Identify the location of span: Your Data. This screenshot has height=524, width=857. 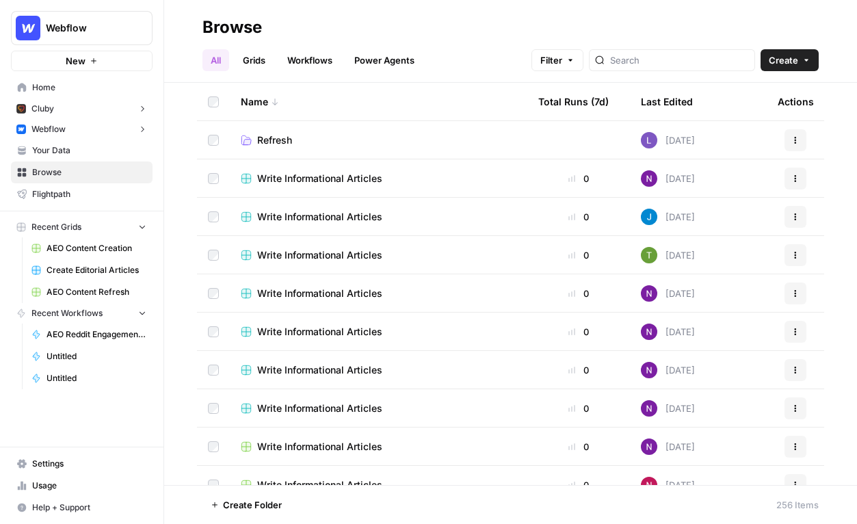
(89, 151).